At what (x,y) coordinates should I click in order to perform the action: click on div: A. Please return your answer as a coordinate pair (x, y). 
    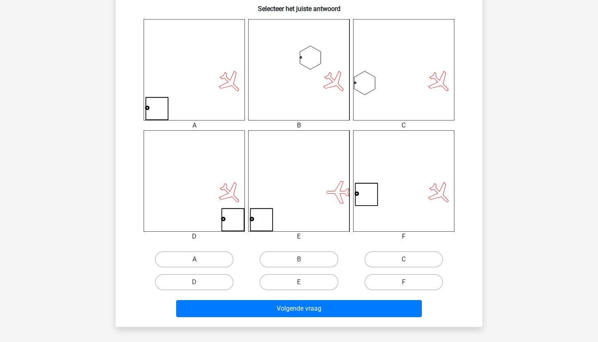
    Looking at the image, I should click on (194, 125).